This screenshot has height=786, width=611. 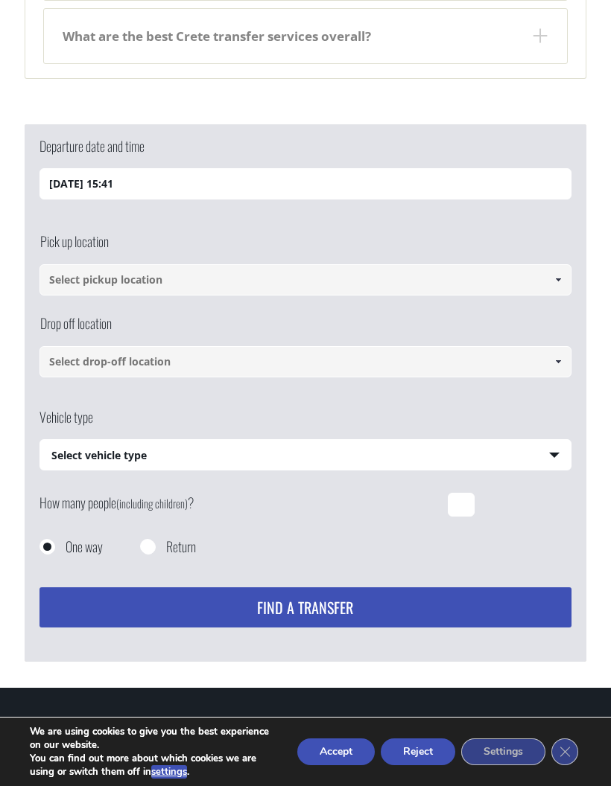 What do you see at coordinates (503, 752) in the screenshot?
I see `button: Settings` at bounding box center [503, 752].